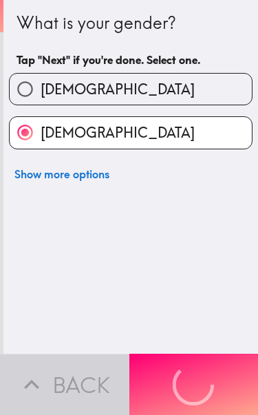 The width and height of the screenshot is (258, 415). What do you see at coordinates (131, 60) in the screenshot?
I see `h6: Tap "Next" if you're done. Select one.` at bounding box center [131, 60].